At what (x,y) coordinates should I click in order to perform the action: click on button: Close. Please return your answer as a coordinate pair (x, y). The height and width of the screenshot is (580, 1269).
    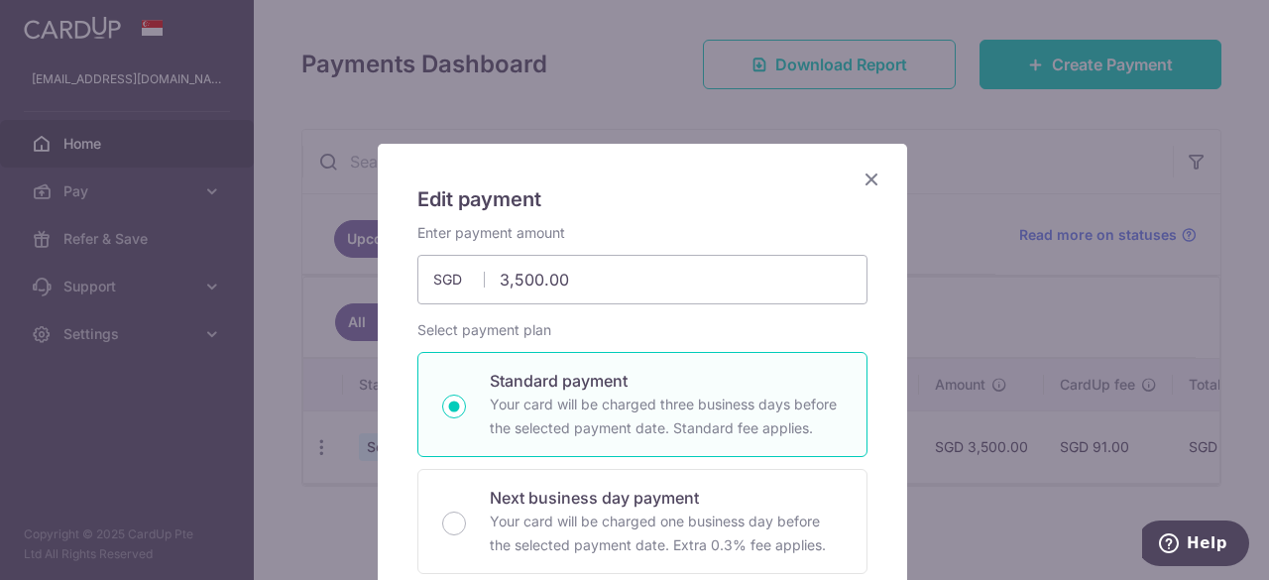
    Looking at the image, I should click on (871, 179).